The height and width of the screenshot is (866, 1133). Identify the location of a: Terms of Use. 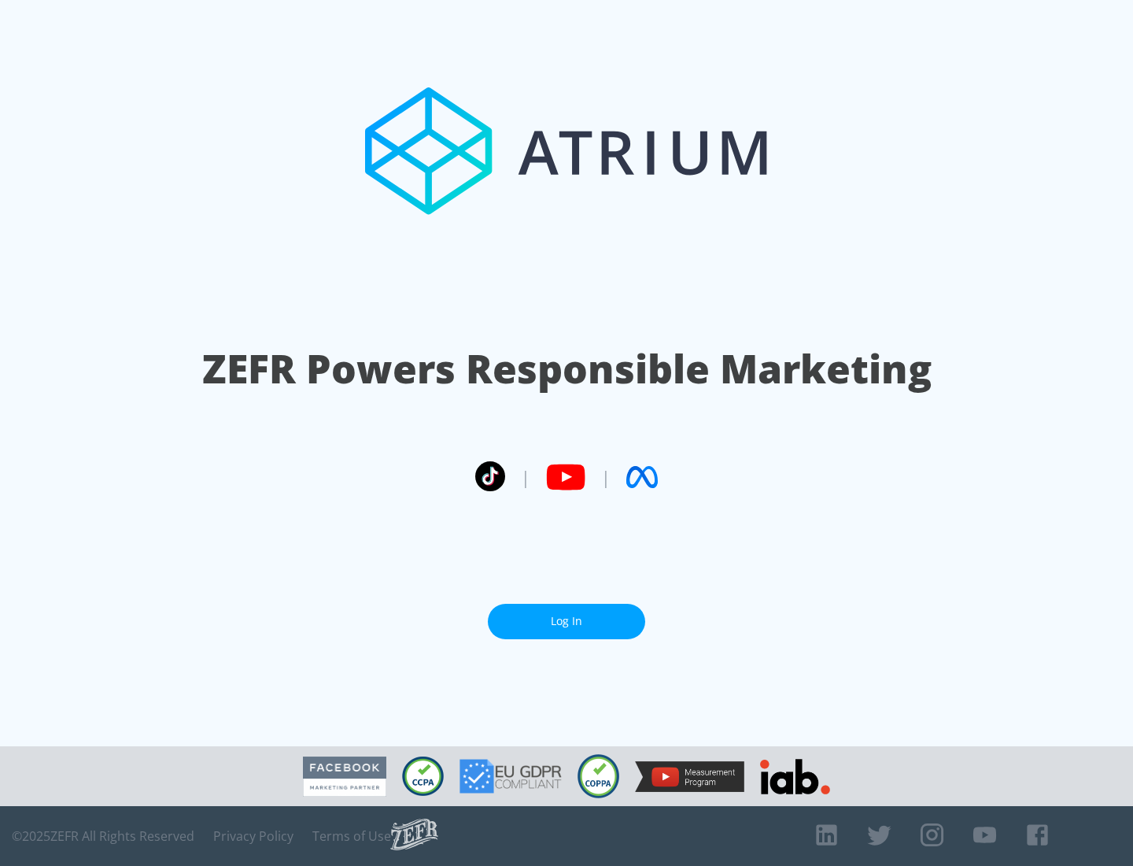
(352, 836).